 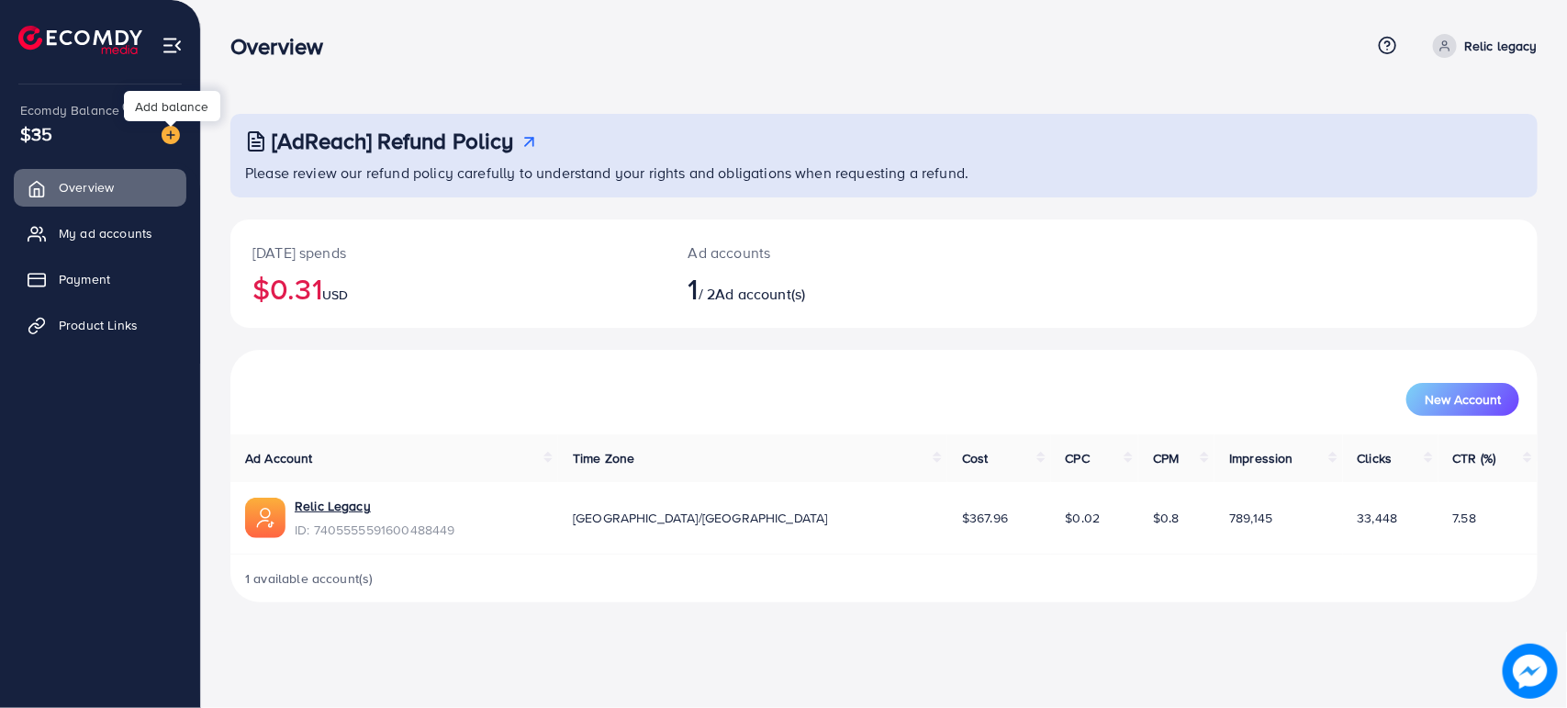 What do you see at coordinates (1465, 518) in the screenshot?
I see `span: 7.58` at bounding box center [1465, 518].